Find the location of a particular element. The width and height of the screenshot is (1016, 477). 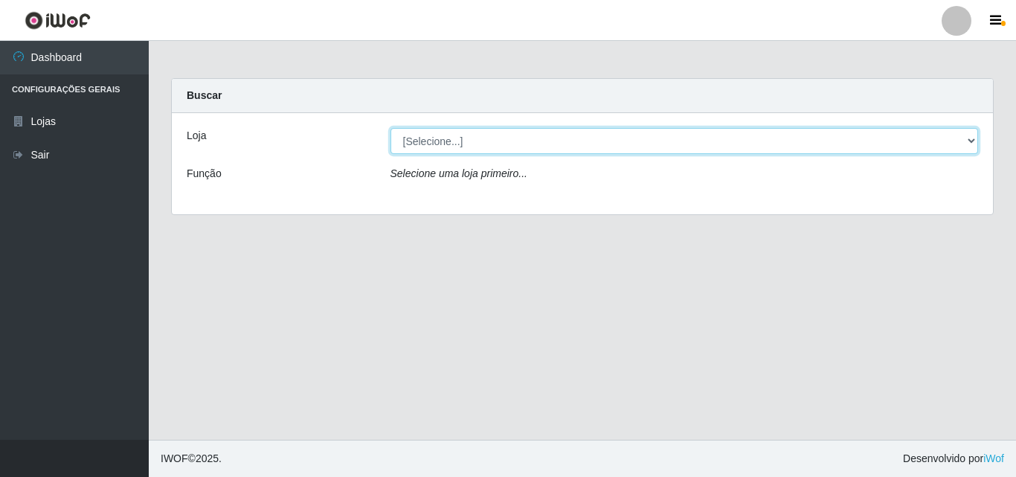

a: iWof is located at coordinates (994, 458).